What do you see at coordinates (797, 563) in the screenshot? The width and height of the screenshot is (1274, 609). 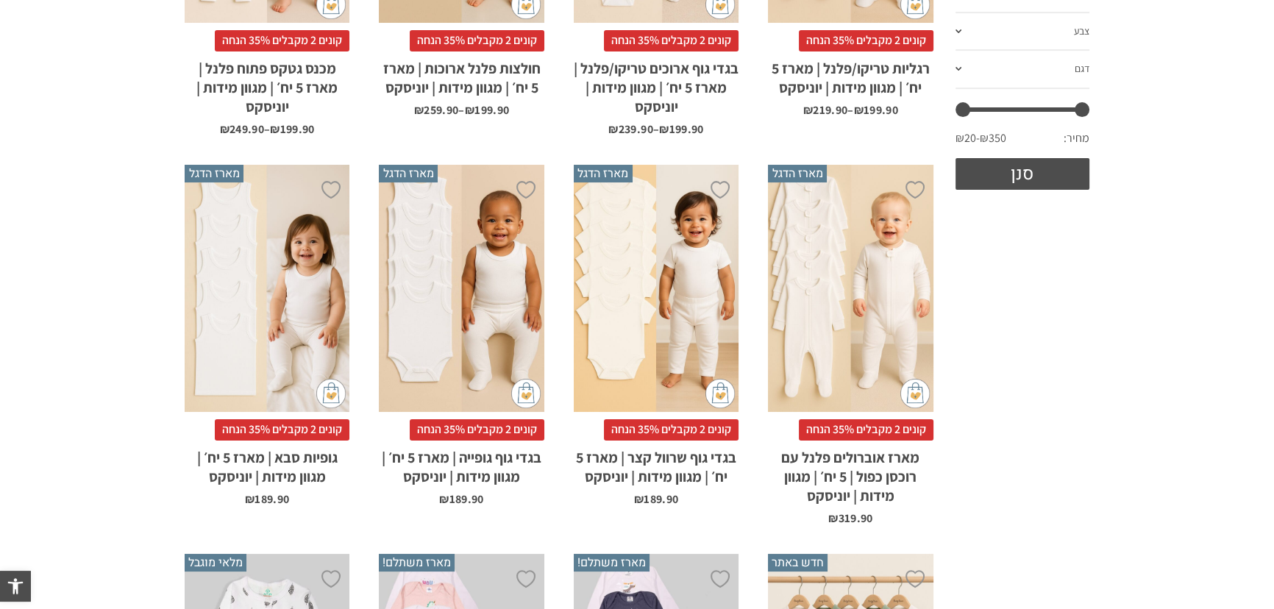 I see `span: חדש באתר` at bounding box center [797, 563].